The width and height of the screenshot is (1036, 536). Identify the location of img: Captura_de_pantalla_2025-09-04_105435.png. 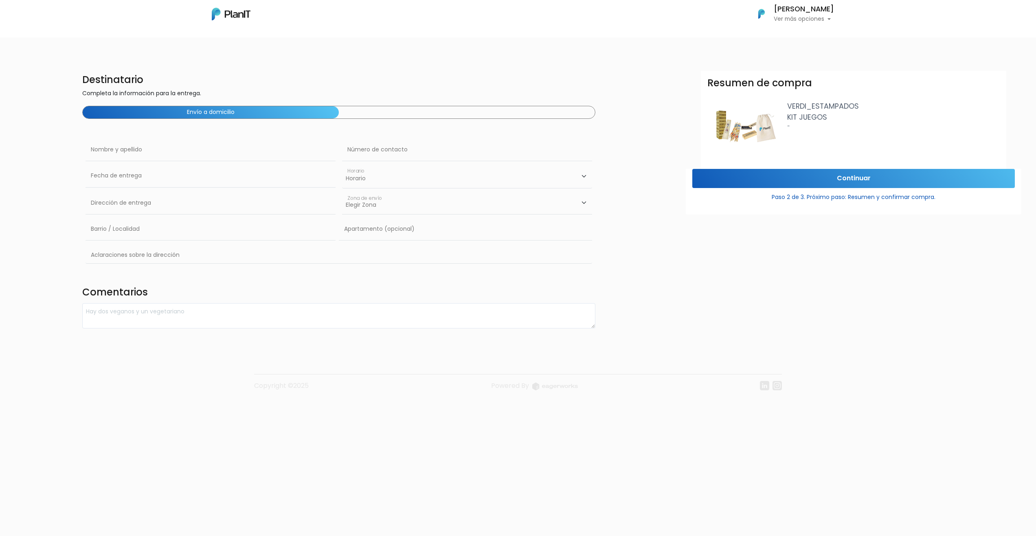
(744, 127).